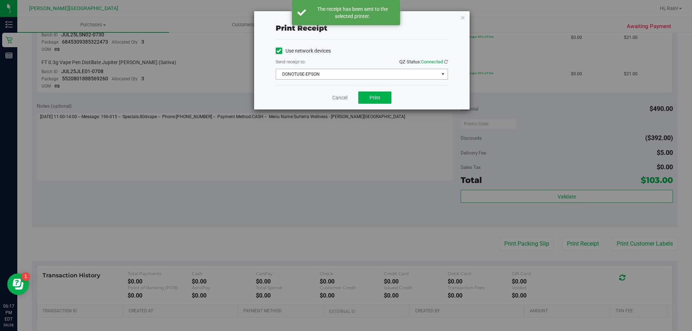 The image size is (692, 331). Describe the element at coordinates (4, 4) in the screenshot. I see `span: 1` at that location.